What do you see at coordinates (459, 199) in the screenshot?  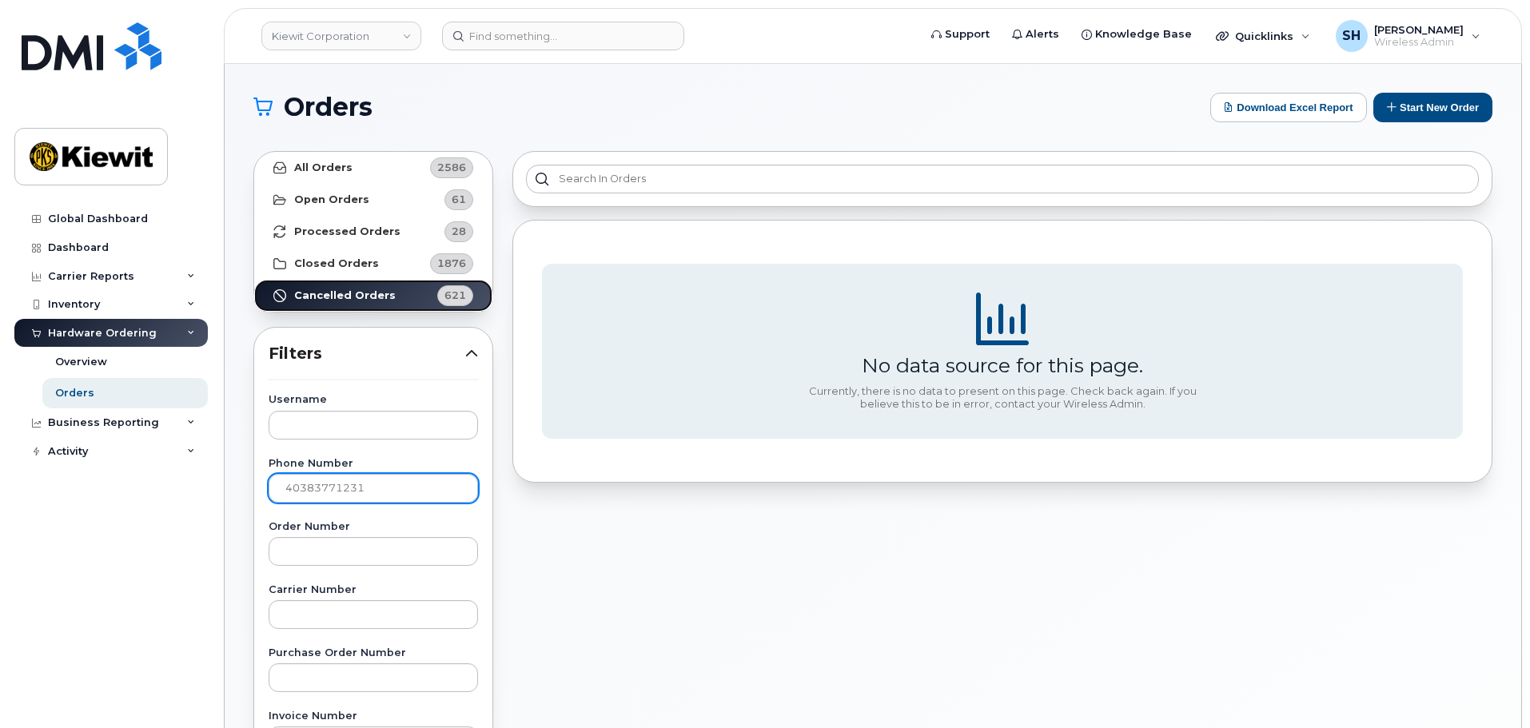 I see `span: 61` at bounding box center [459, 199].